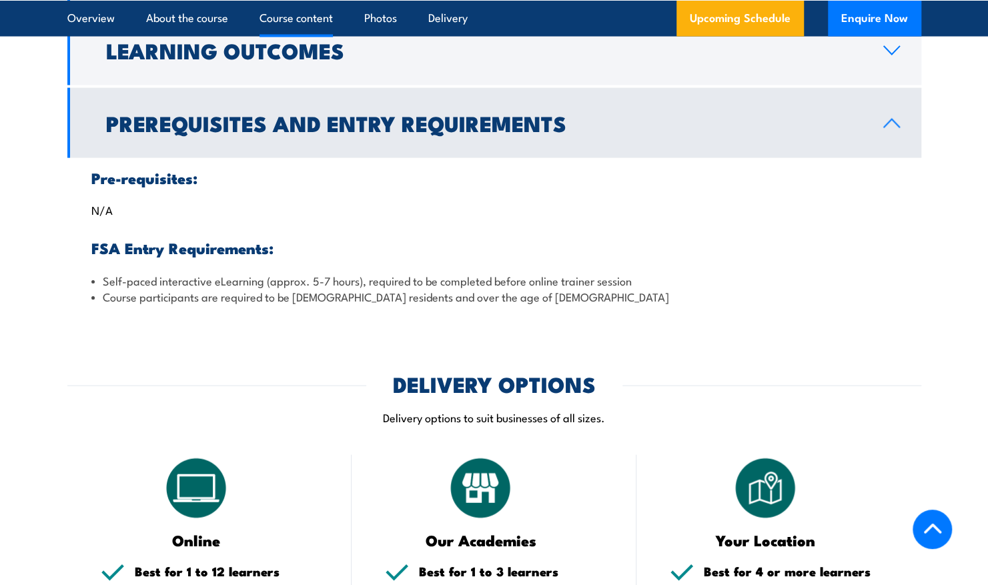  What do you see at coordinates (480, 540) in the screenshot?
I see `h3: Our Academies` at bounding box center [480, 540].